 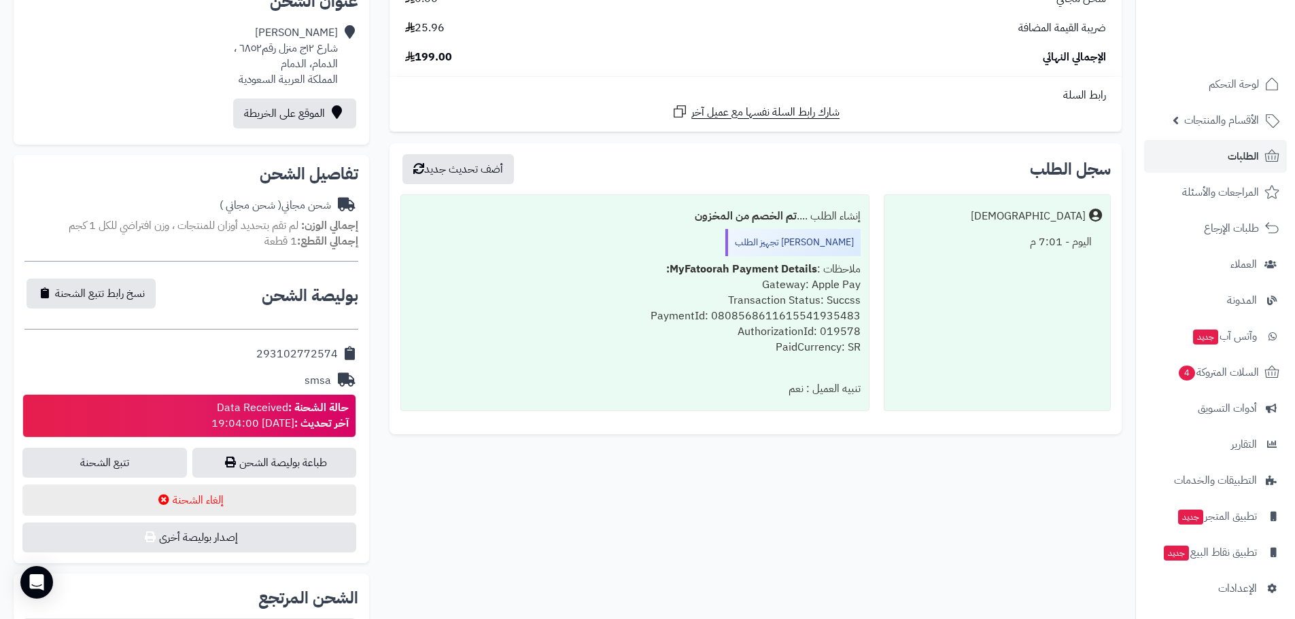 What do you see at coordinates (1216, 337) in the screenshot?
I see `a: وآتس آبجديد` at bounding box center [1216, 337].